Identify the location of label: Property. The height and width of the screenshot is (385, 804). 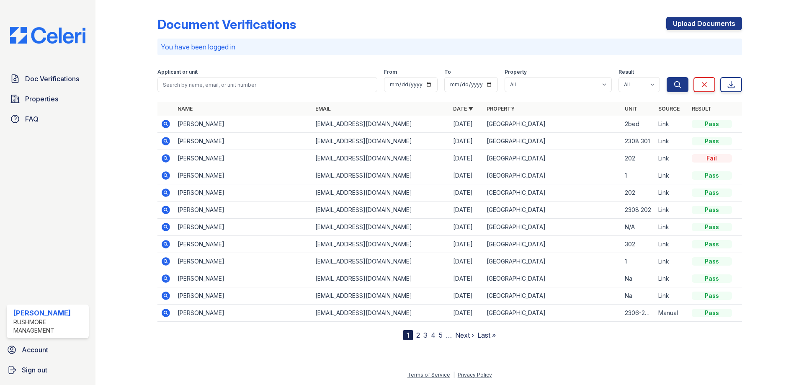
(515, 72).